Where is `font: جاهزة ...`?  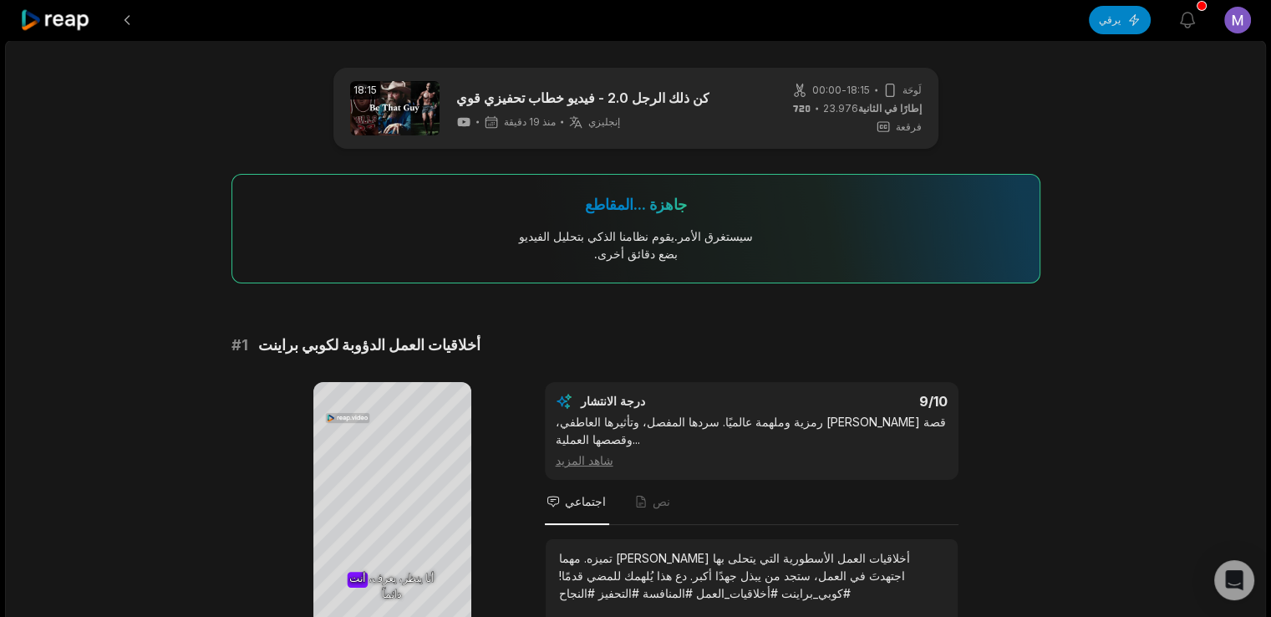
font: جاهزة ... is located at coordinates (660, 204).